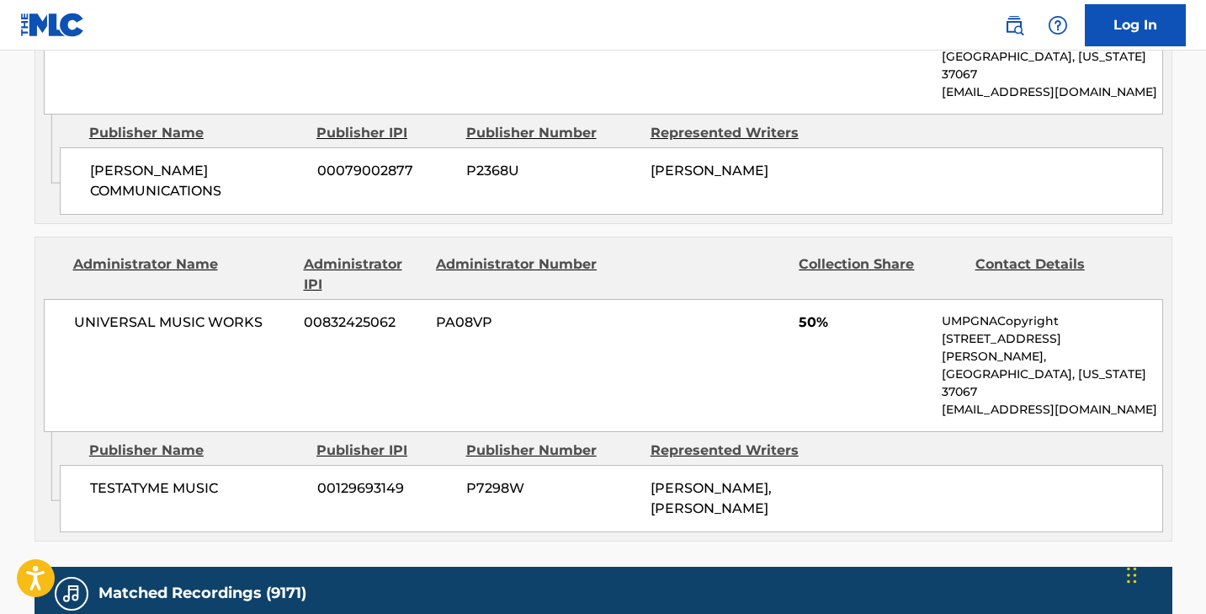 The height and width of the screenshot is (614, 1206). I want to click on img: Matched Recordings, so click(72, 593).